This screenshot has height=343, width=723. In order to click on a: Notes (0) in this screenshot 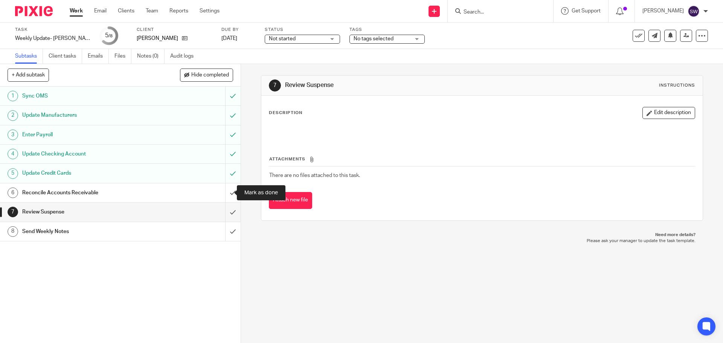, I will do `click(151, 56)`.